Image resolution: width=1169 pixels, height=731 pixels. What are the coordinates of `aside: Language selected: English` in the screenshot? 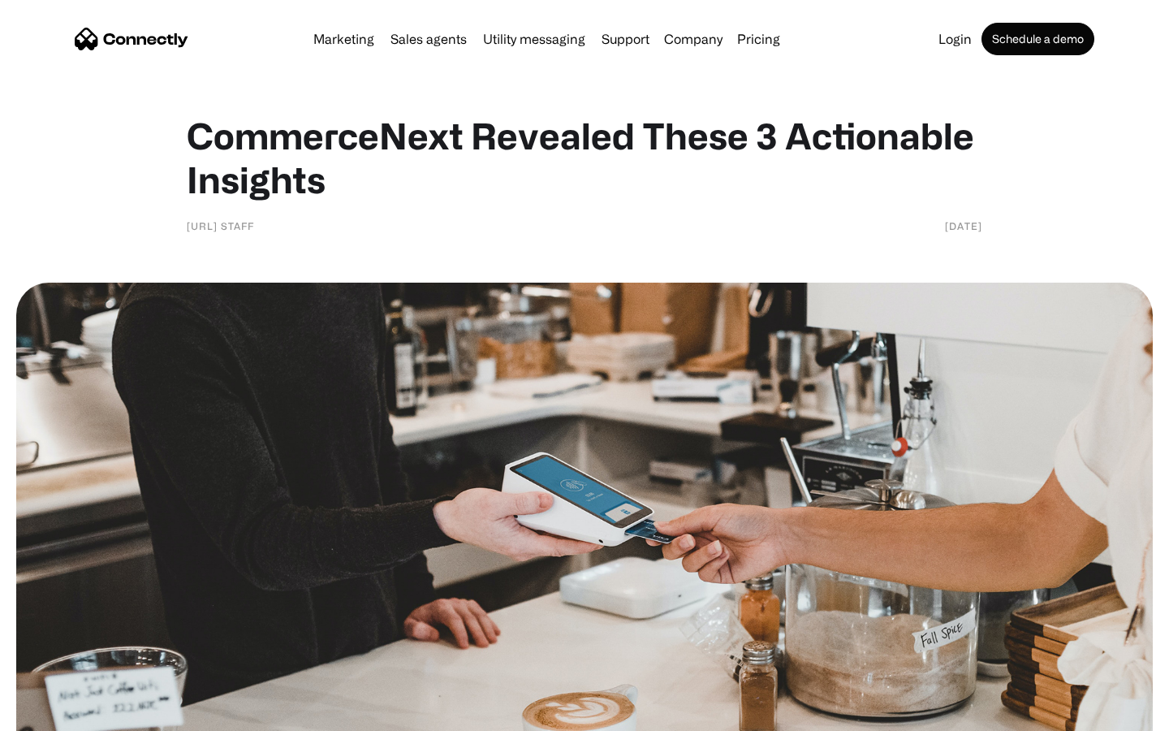 It's located at (57, 714).